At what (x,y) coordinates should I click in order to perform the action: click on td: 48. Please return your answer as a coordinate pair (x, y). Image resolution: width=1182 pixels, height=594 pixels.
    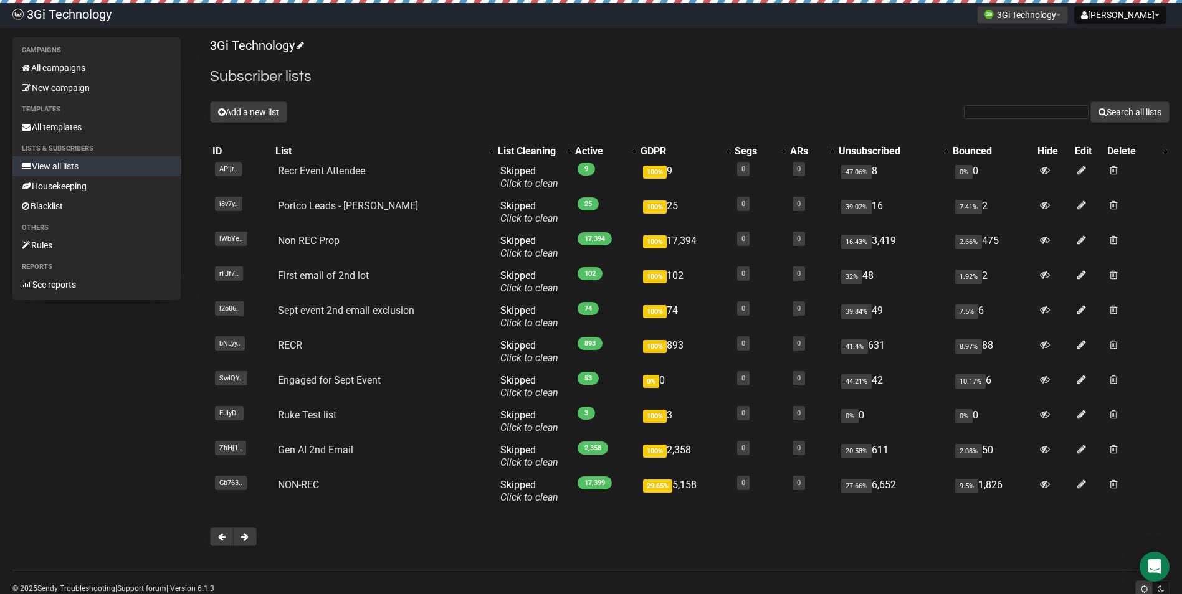
    Looking at the image, I should click on (893, 282).